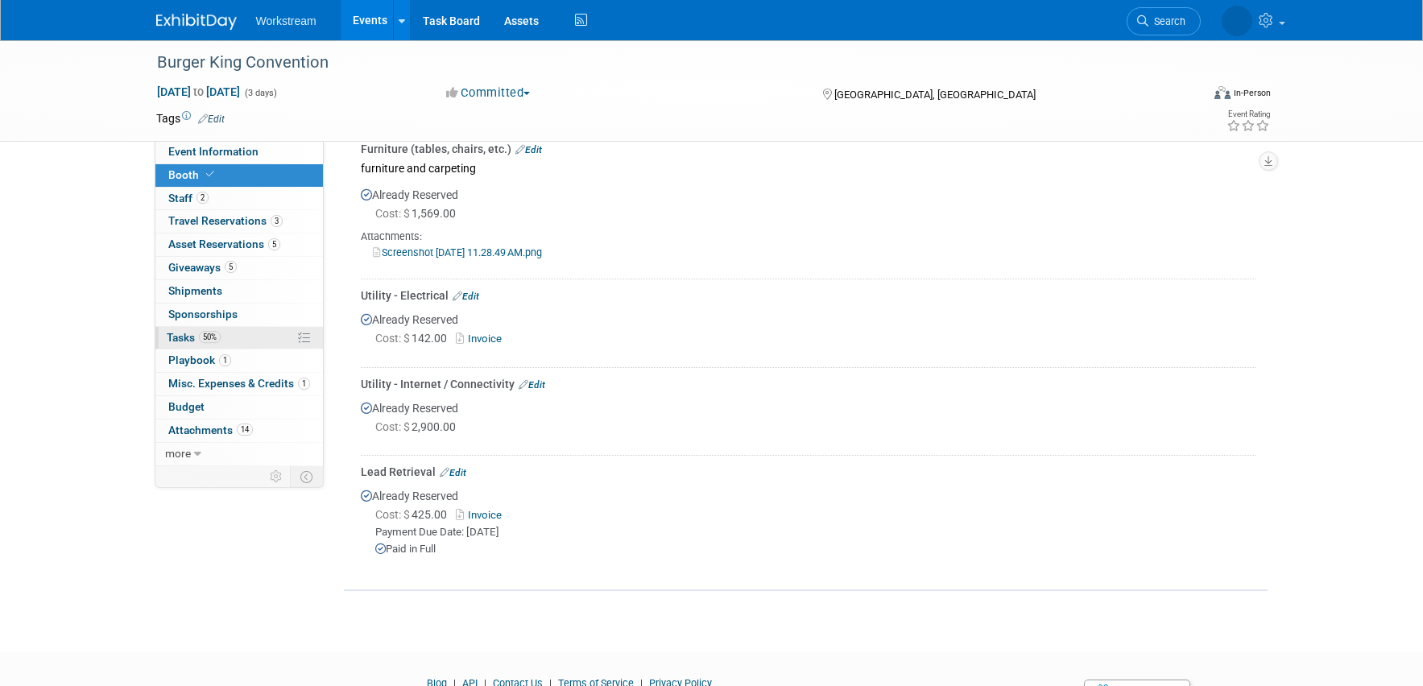 Image resolution: width=1423 pixels, height=686 pixels. Describe the element at coordinates (245, 429) in the screenshot. I see `span: 14` at that location.